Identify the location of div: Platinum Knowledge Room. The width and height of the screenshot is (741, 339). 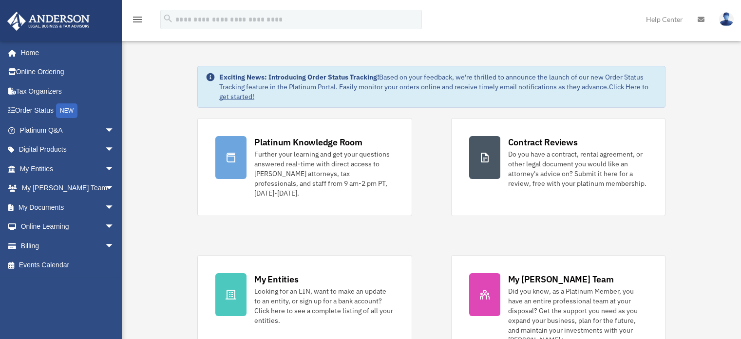
(309, 142).